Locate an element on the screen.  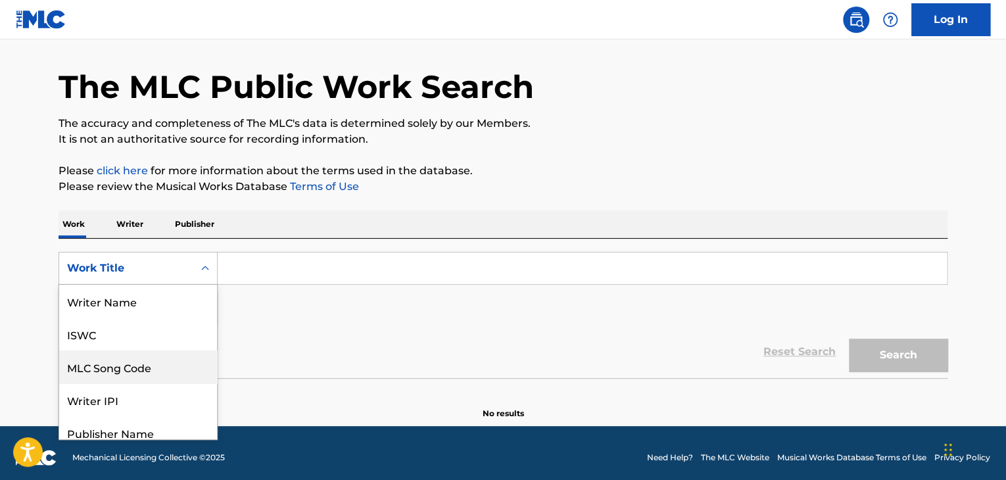
img: search is located at coordinates (856, 20).